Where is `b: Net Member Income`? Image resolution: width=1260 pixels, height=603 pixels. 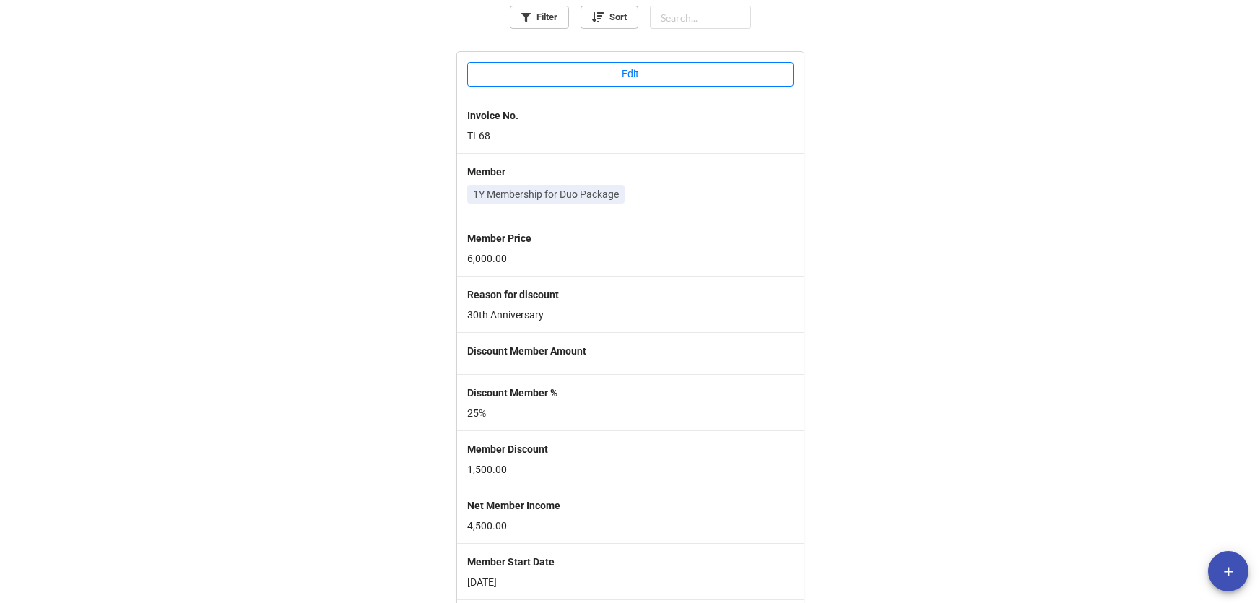
b: Net Member Income is located at coordinates (513, 505).